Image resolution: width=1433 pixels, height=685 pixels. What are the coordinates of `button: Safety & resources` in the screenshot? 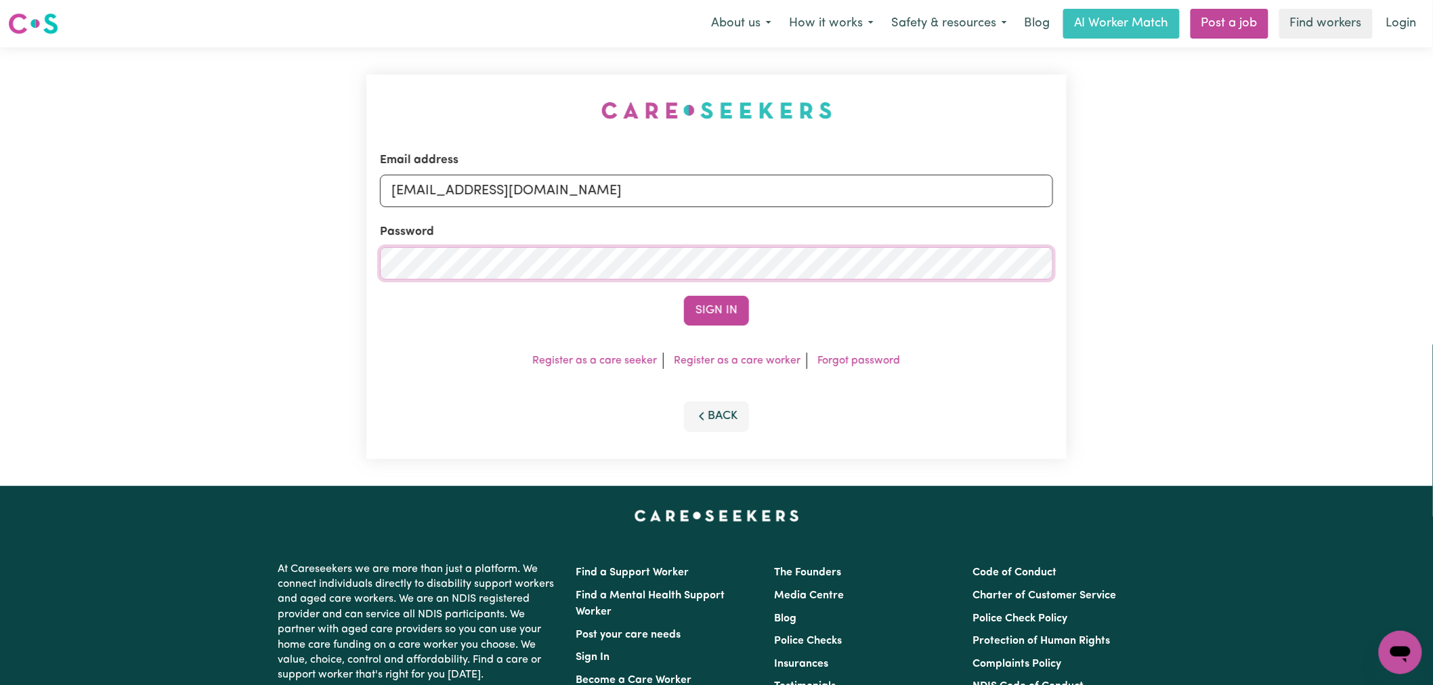 It's located at (949, 24).